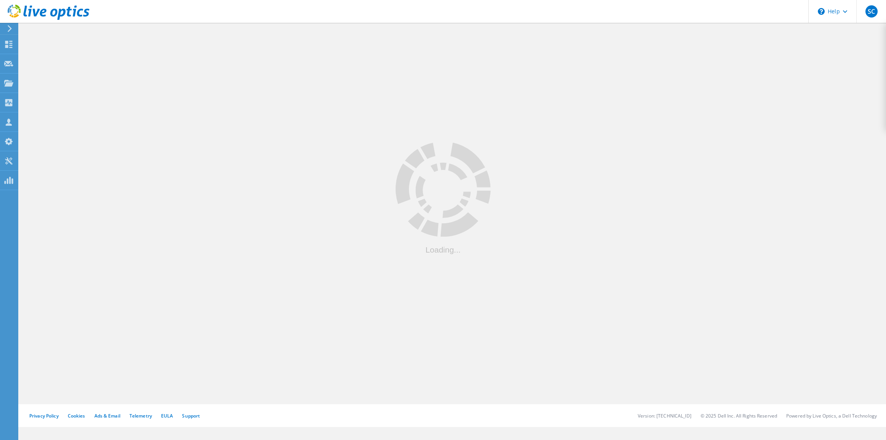 Image resolution: width=886 pixels, height=440 pixels. Describe the element at coordinates (107, 415) in the screenshot. I see `a: Ads & Email` at that location.